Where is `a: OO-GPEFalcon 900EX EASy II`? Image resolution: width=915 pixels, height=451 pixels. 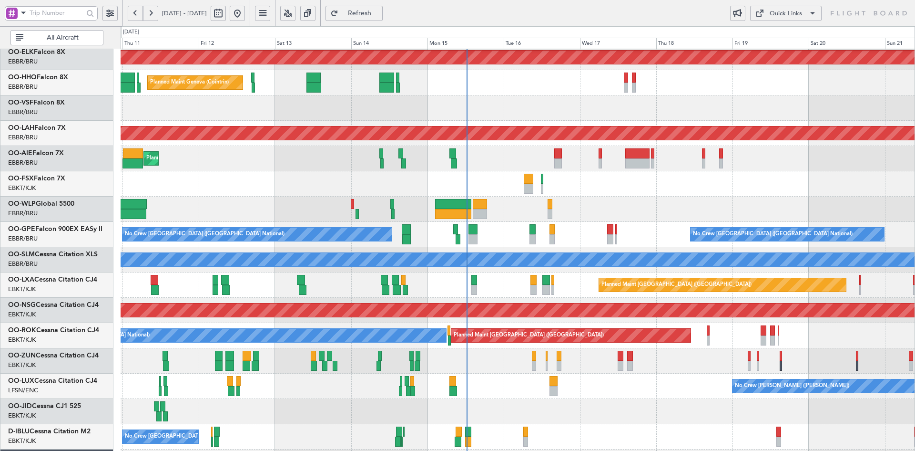
a: OO-GPEFalcon 900EX EASy II is located at coordinates (55, 229).